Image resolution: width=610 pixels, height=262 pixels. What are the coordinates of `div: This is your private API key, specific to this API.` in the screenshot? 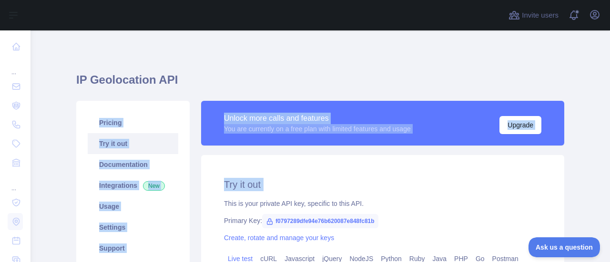 It's located at (382, 204).